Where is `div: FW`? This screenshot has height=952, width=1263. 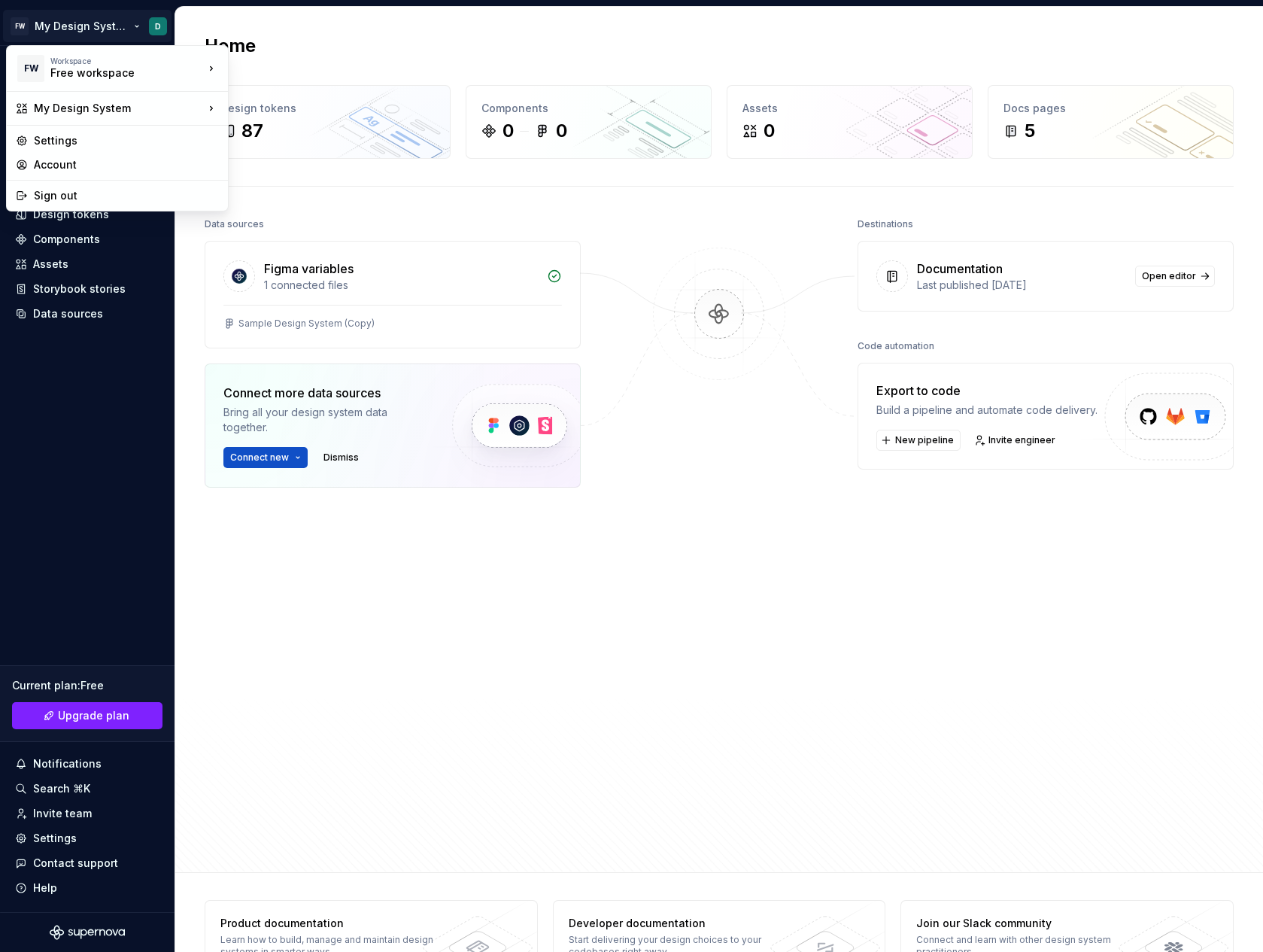
div: FW is located at coordinates (30, 69).